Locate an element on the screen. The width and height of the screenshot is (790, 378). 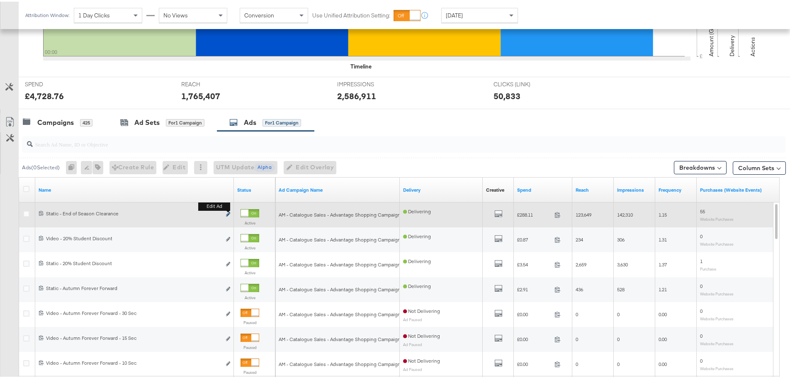
div: 2,586,911 is located at coordinates (357, 94).